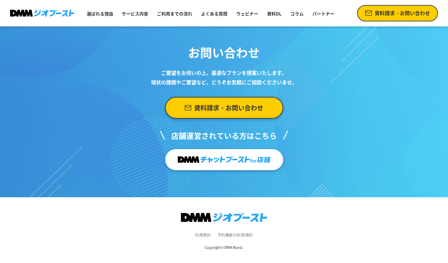  I want to click on img: チャットブーストfor店舗, so click(224, 160).